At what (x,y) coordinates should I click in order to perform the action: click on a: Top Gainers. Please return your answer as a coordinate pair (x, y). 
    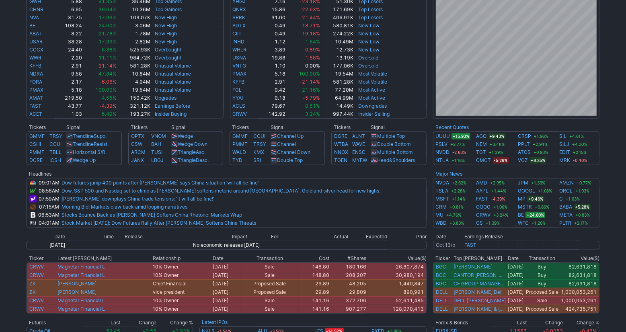
    Looking at the image, I should click on (168, 9).